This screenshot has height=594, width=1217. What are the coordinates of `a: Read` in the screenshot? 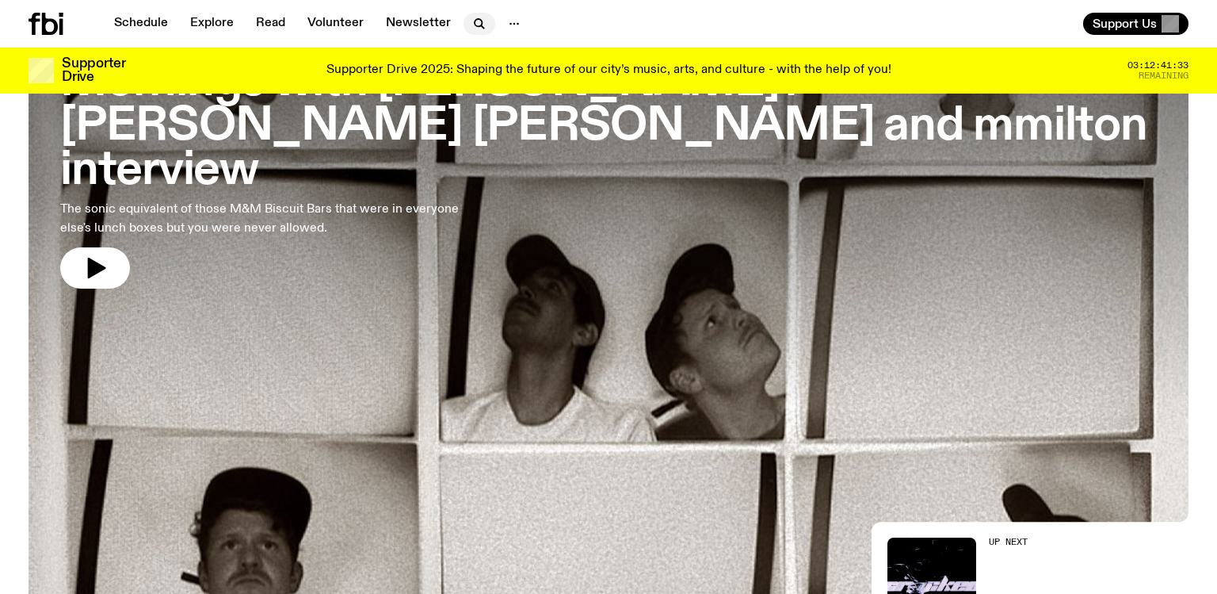 It's located at (270, 24).